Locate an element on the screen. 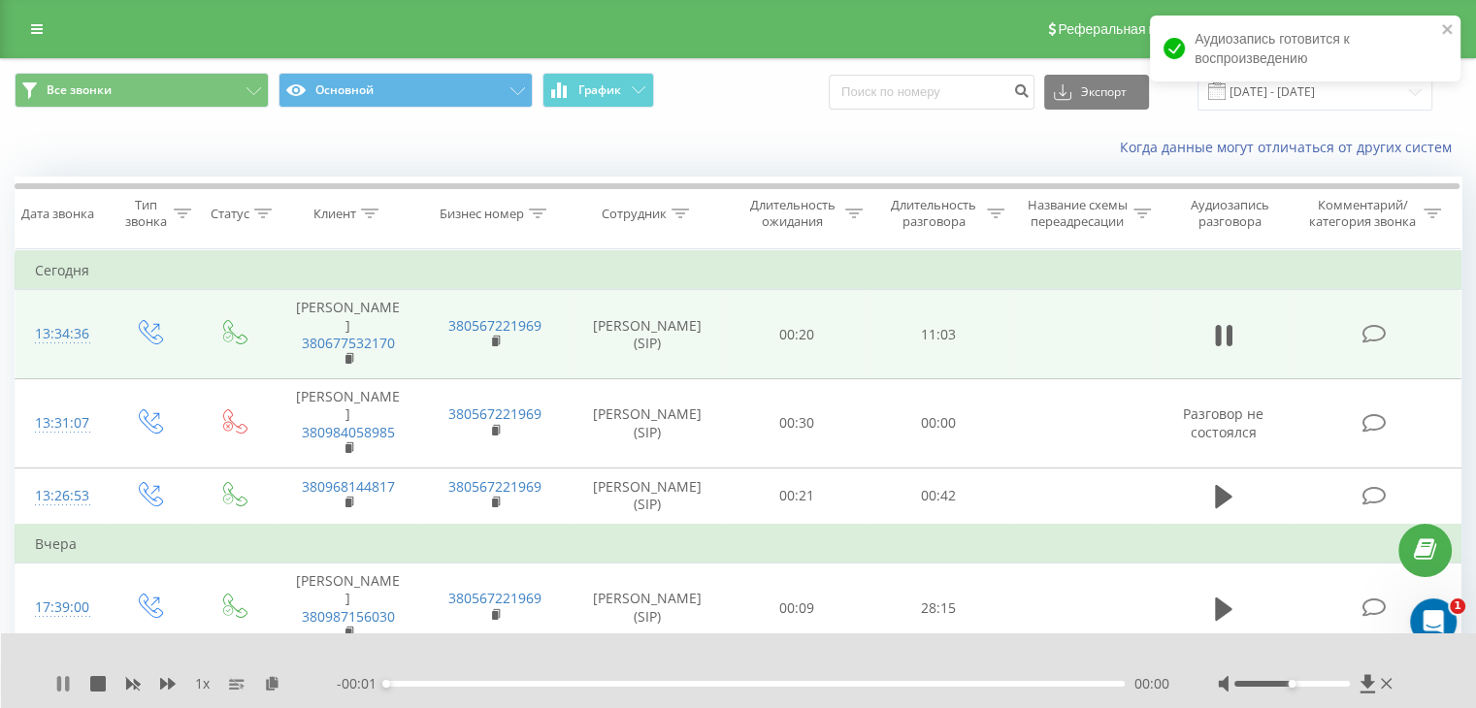 The image size is (1476, 708). a: 380984058985 is located at coordinates (348, 432).